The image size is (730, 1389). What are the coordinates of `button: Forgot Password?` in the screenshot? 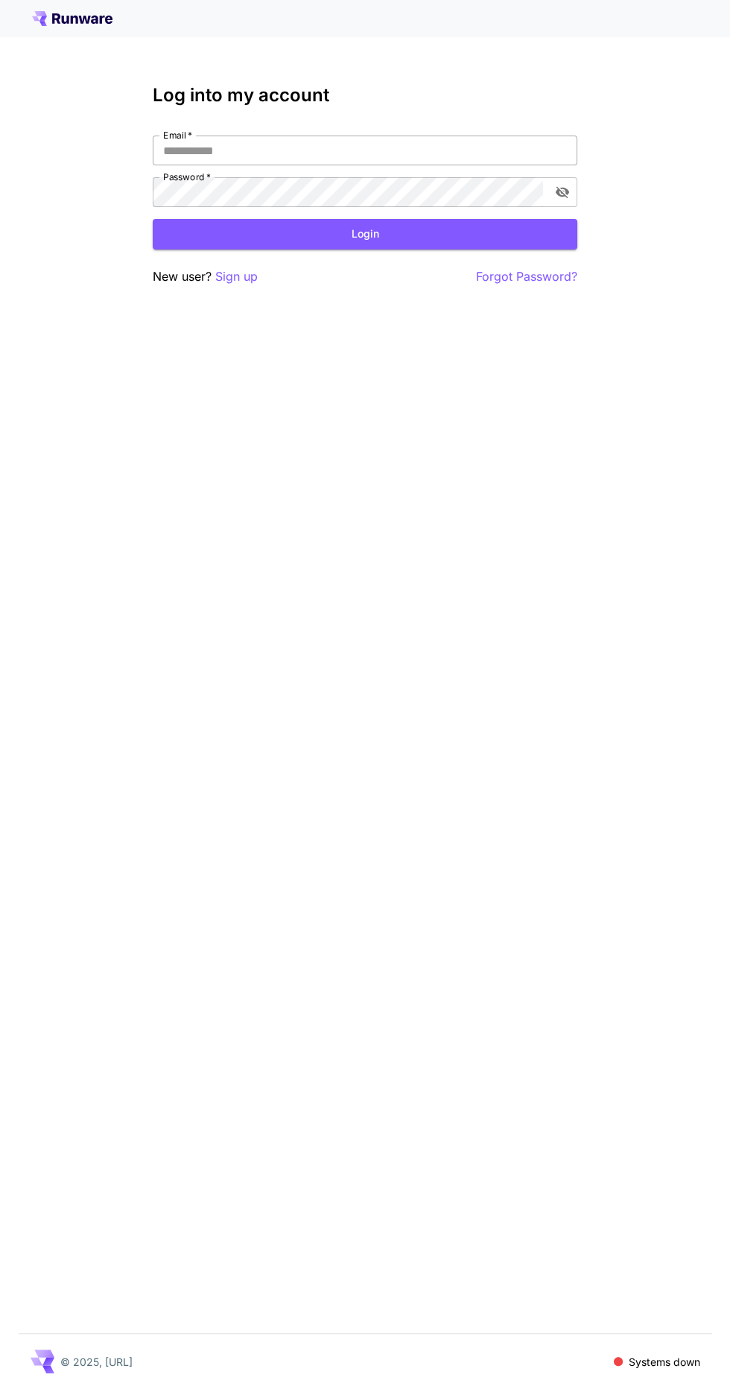 It's located at (526, 276).